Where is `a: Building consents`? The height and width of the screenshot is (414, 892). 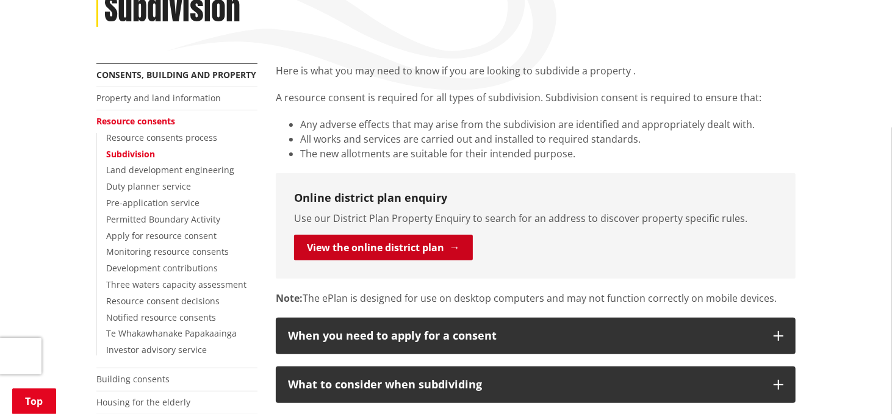
a: Building consents is located at coordinates (133, 379).